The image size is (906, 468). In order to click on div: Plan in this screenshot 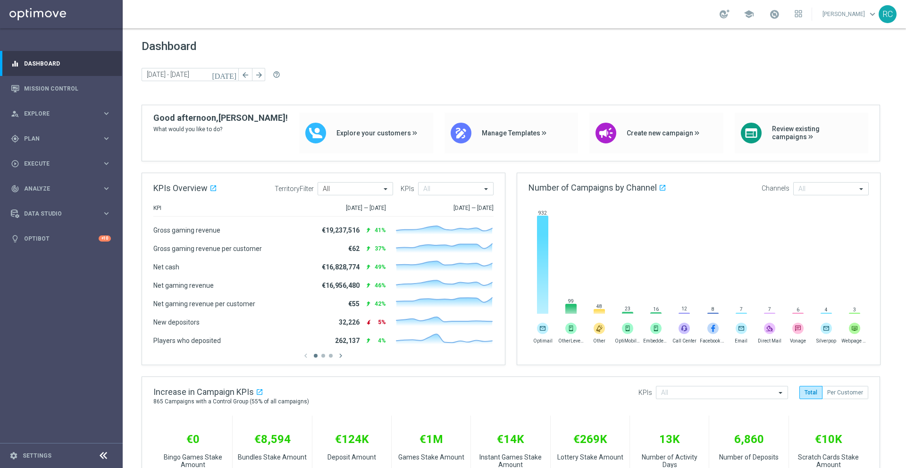, I will do `click(56, 139)`.